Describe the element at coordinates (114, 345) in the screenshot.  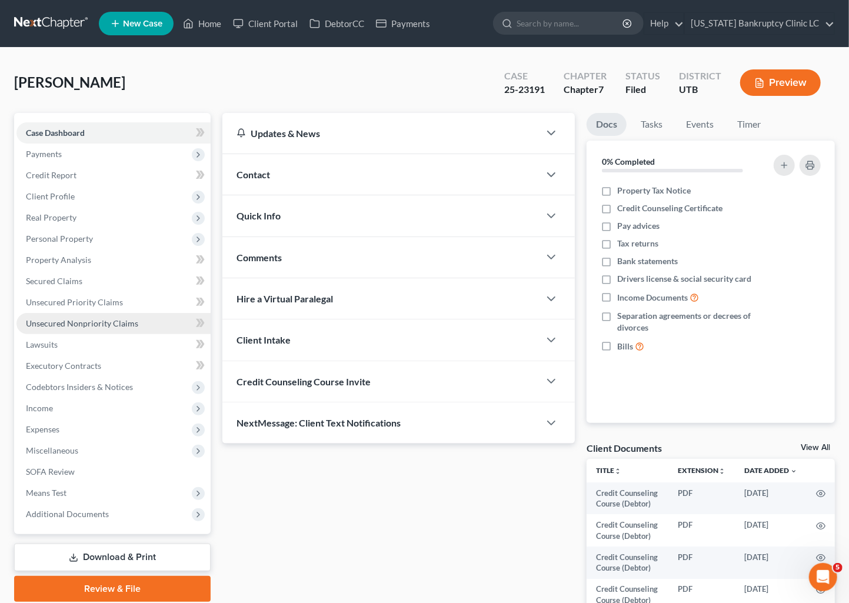
I see `a: Lawsuits` at that location.